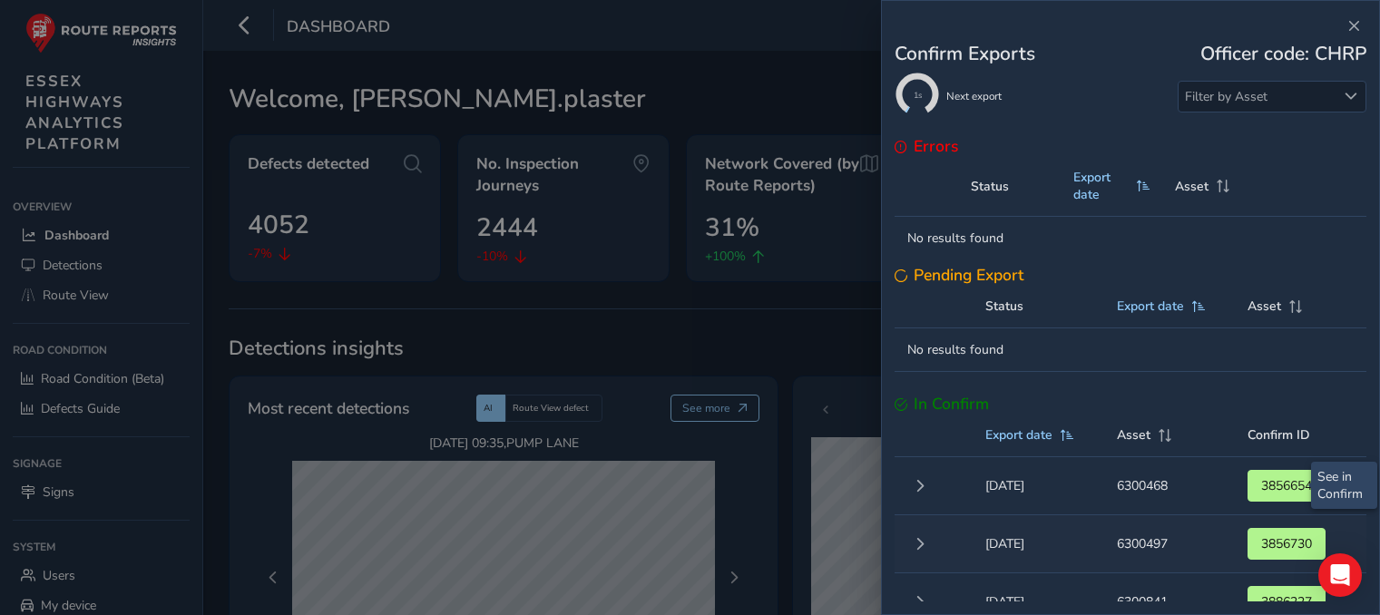 The width and height of the screenshot is (1380, 615). I want to click on span: 3886227, so click(1286, 601).